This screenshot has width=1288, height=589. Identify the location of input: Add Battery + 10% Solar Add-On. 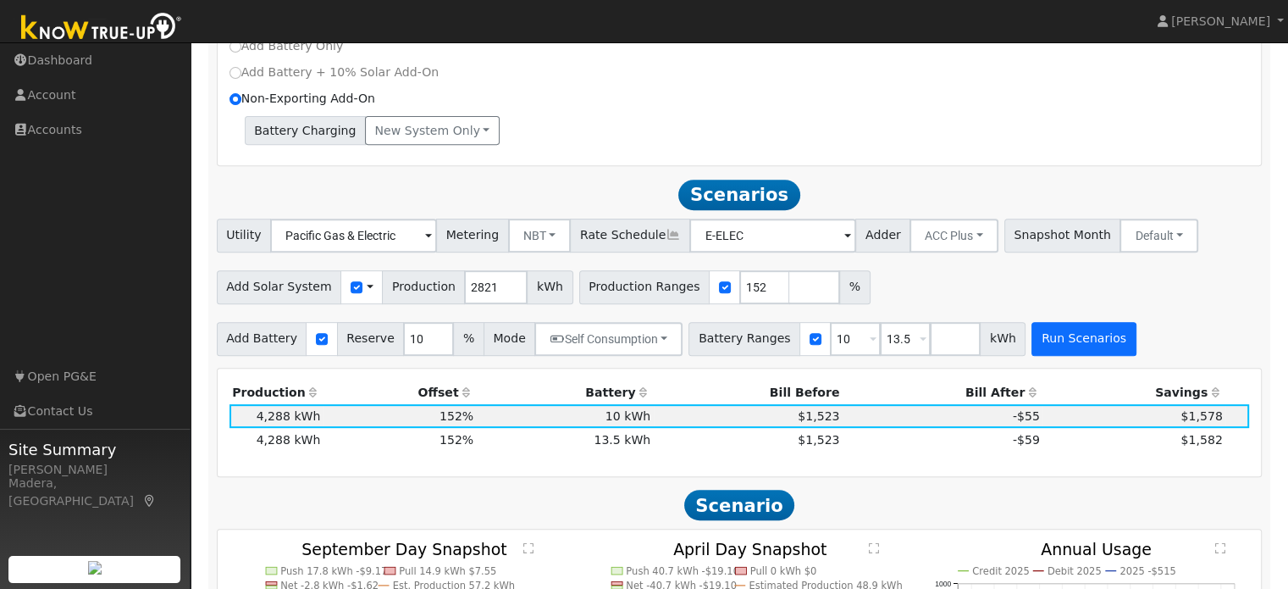
(235, 73).